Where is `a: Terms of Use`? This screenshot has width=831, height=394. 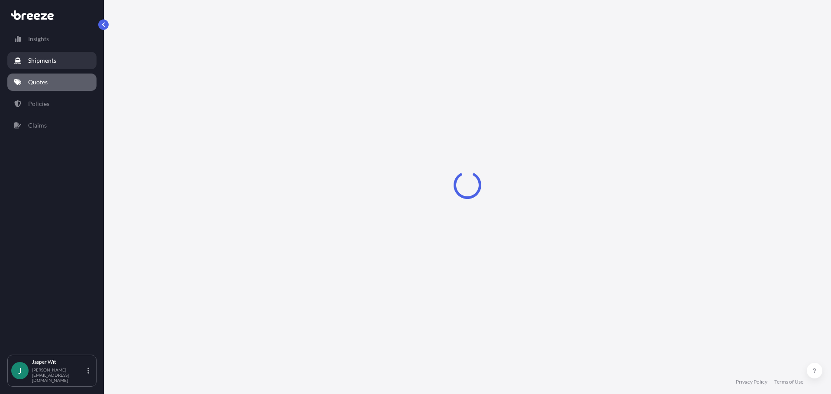
a: Terms of Use is located at coordinates (789, 382).